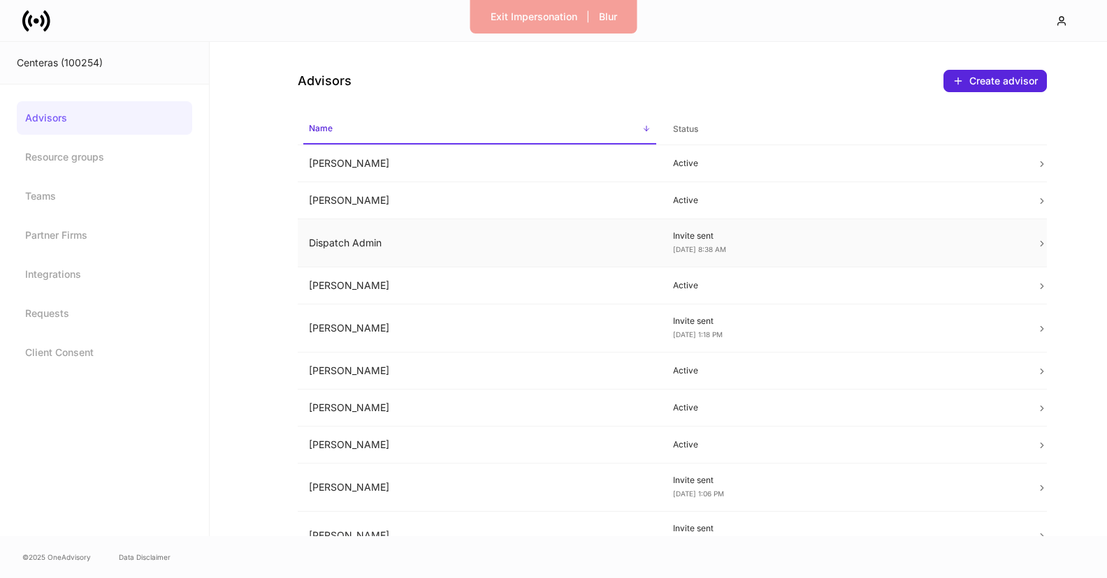 The width and height of the screenshot is (1107, 578). Describe the element at coordinates (479, 243) in the screenshot. I see `td: Dispatch Admin` at that location.